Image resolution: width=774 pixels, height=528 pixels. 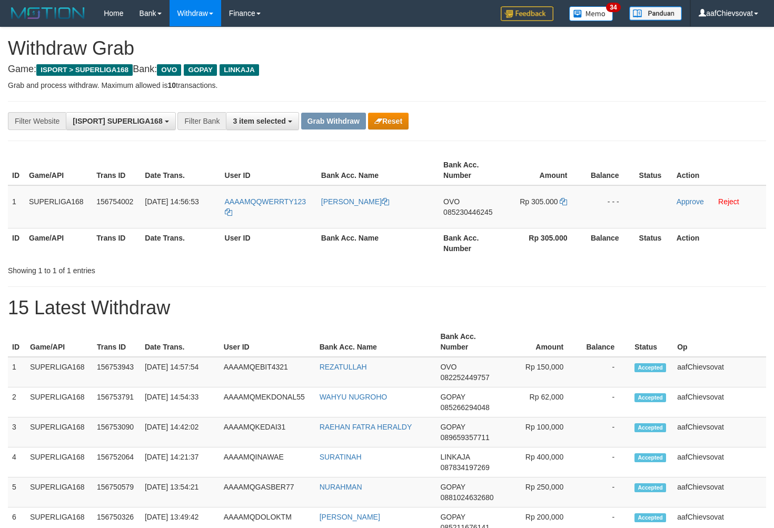 I want to click on span: Copy 085266294048 to clipboard, so click(x=465, y=408).